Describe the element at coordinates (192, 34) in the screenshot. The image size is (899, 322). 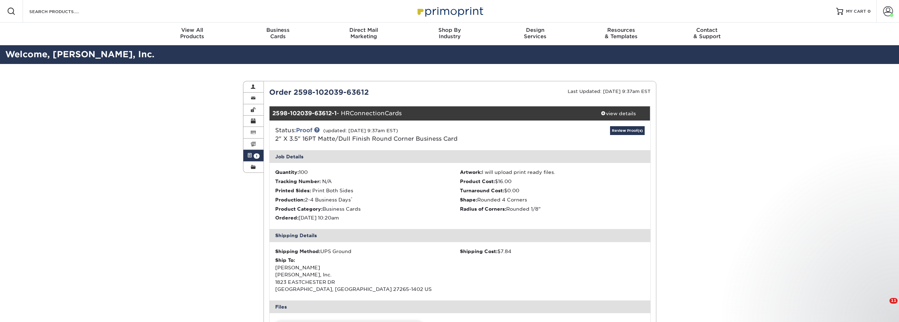
I see `a: View AllProducts` at that location.